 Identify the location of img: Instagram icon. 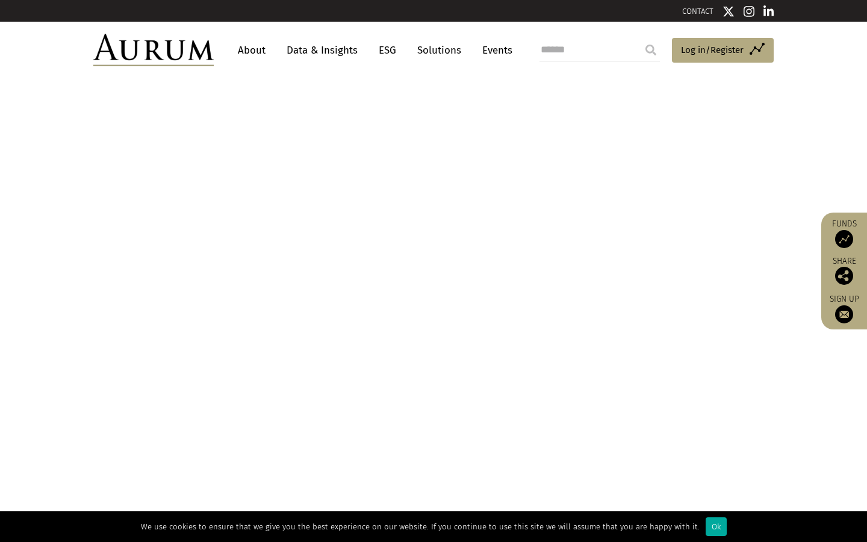
(749, 11).